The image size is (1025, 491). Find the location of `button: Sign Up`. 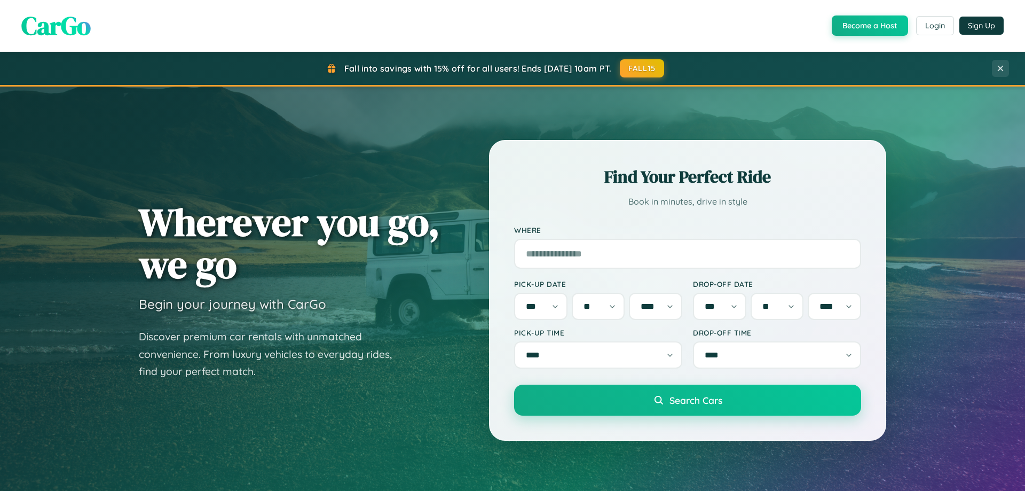

button: Sign Up is located at coordinates (981, 26).